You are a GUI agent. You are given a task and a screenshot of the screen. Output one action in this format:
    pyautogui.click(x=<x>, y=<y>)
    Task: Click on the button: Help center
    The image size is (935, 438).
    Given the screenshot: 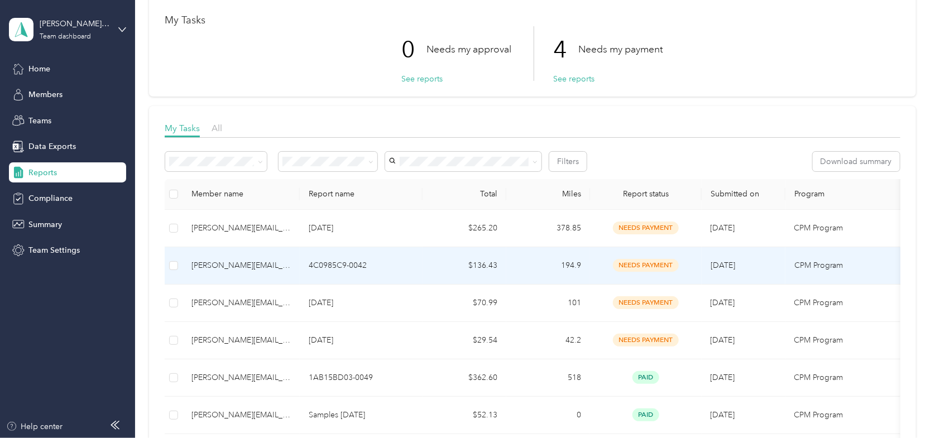 What is the action you would take?
    pyautogui.click(x=35, y=427)
    